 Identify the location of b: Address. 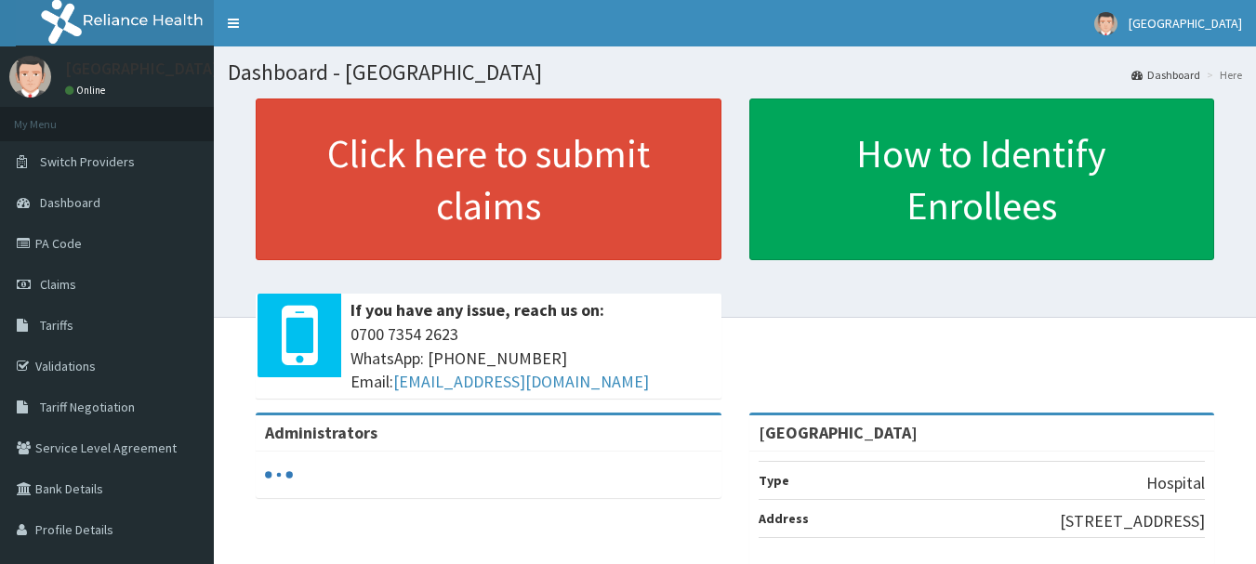
(784, 519).